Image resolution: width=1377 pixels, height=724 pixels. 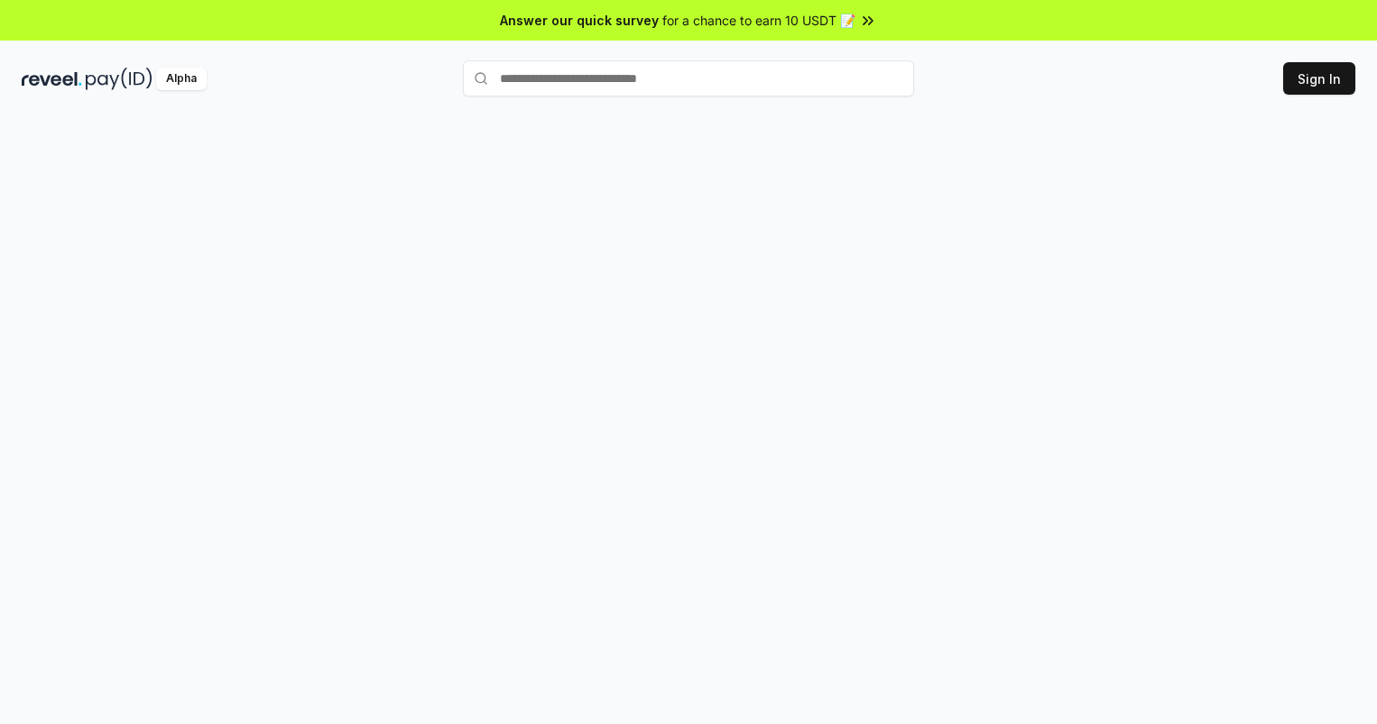 I want to click on span: Answer our quick survey, so click(x=579, y=20).